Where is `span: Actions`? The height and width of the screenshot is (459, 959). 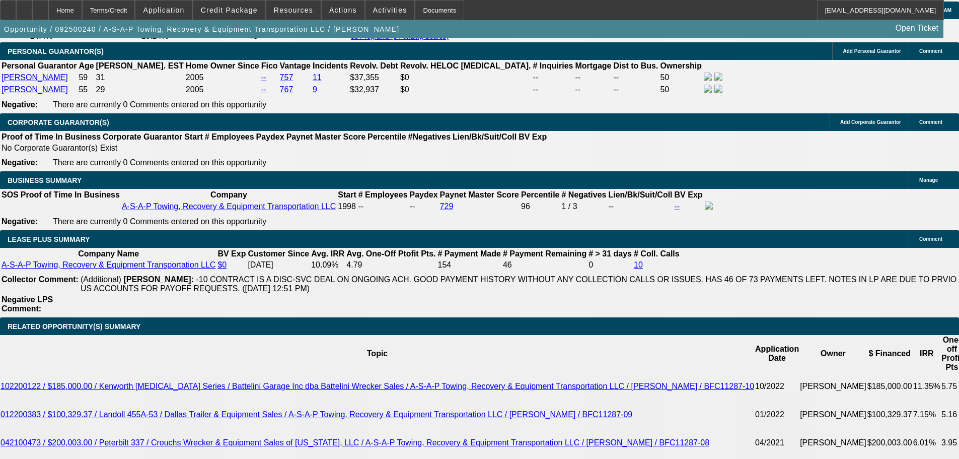
span: Actions is located at coordinates (343, 10).